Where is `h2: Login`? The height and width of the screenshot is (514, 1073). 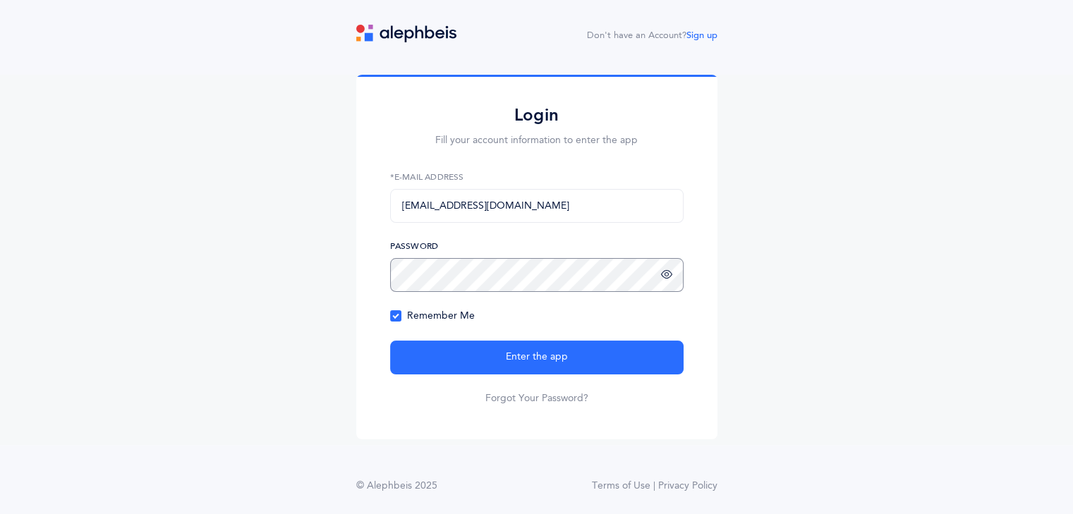
h2: Login is located at coordinates (537, 115).